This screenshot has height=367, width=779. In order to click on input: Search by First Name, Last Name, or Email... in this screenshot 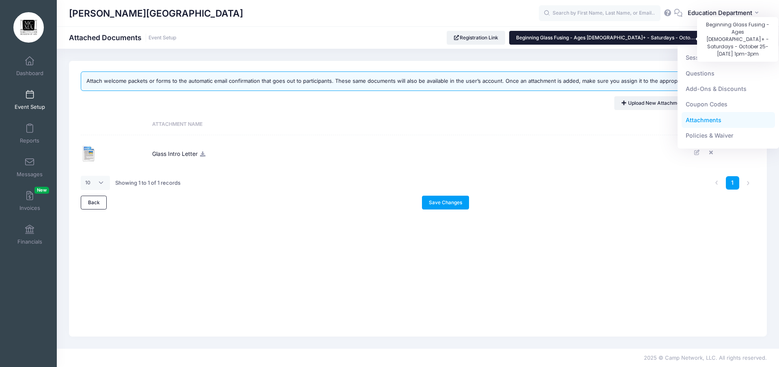, I will do `click(600, 13)`.